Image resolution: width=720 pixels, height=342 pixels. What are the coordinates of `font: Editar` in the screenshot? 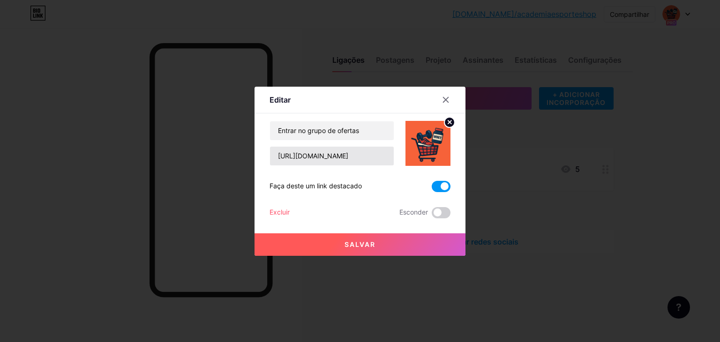 It's located at (280, 100).